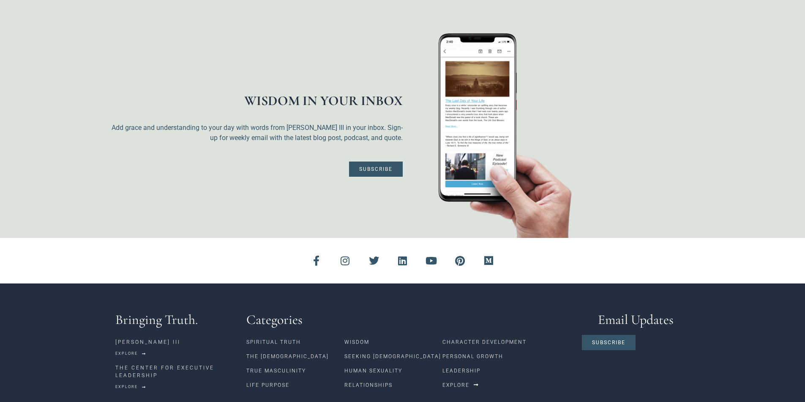 The width and height of the screenshot is (805, 402). What do you see at coordinates (507, 343) in the screenshot?
I see `a: Character Development` at bounding box center [507, 343].